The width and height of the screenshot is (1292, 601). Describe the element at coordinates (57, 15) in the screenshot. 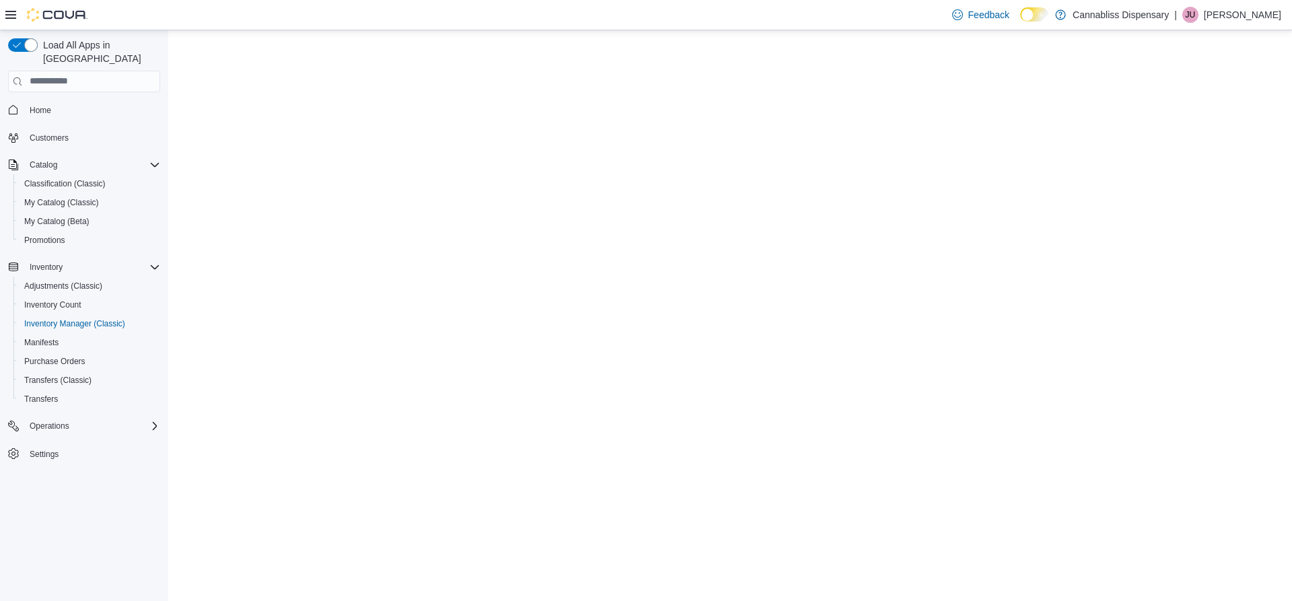

I see `img: Cova` at that location.